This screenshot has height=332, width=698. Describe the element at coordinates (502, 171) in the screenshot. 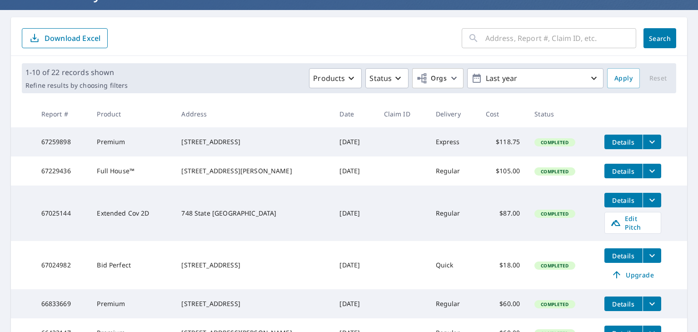

I see `td: $105.00` at that location.